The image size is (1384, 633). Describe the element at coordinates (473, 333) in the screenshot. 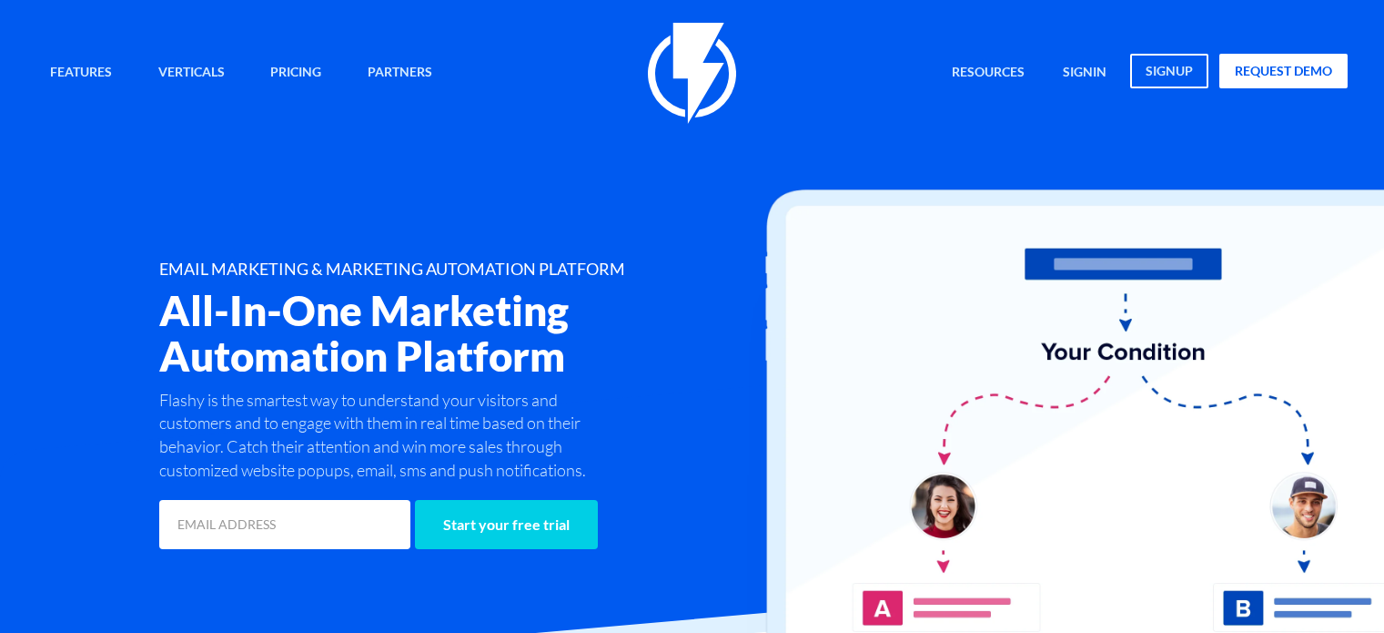

I see `h2: All-In-One Marketing Automation Platform` at that location.